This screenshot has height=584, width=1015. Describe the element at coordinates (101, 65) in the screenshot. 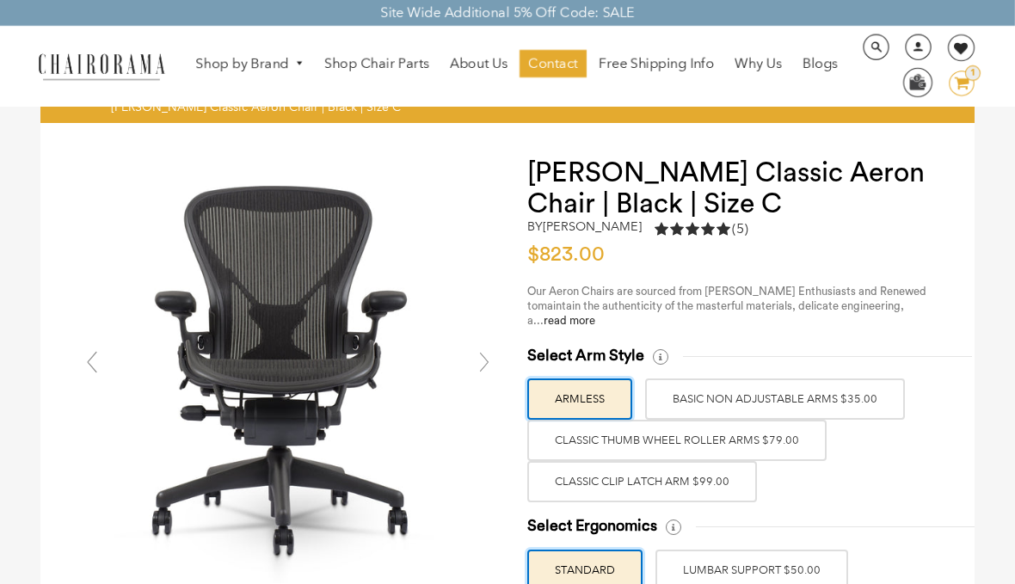

I see `img: chairorama` at that location.